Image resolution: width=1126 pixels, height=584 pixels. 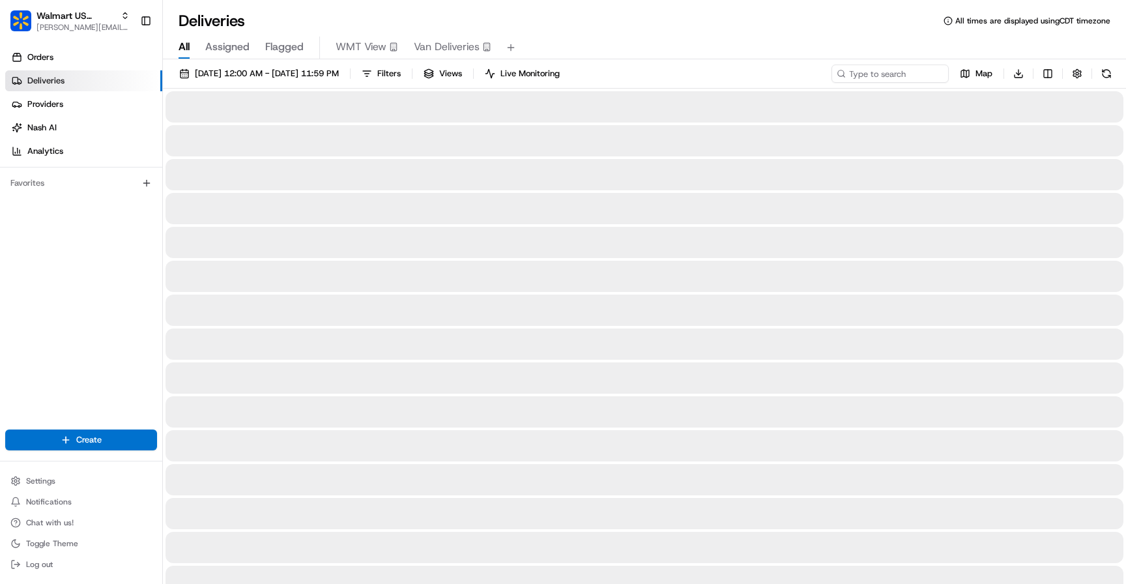 I want to click on span: Providers, so click(x=45, y=104).